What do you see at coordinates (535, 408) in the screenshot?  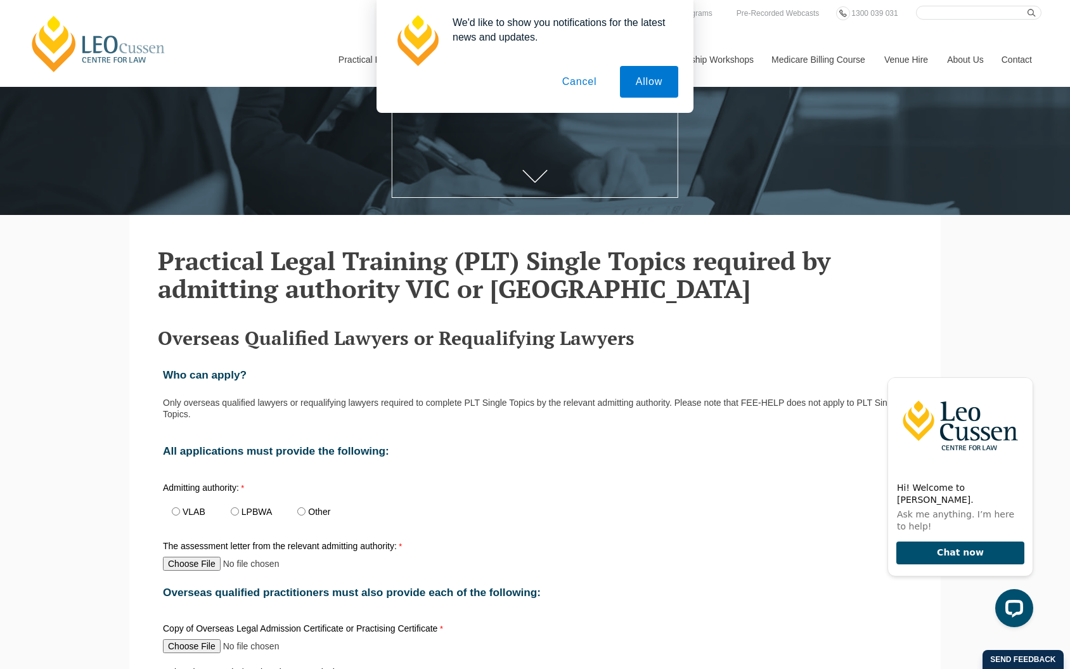 I see `p: Only overseas qualified lawyers or requalifying lawyers required to complete PLT Single Topics by...` at bounding box center [535, 408].